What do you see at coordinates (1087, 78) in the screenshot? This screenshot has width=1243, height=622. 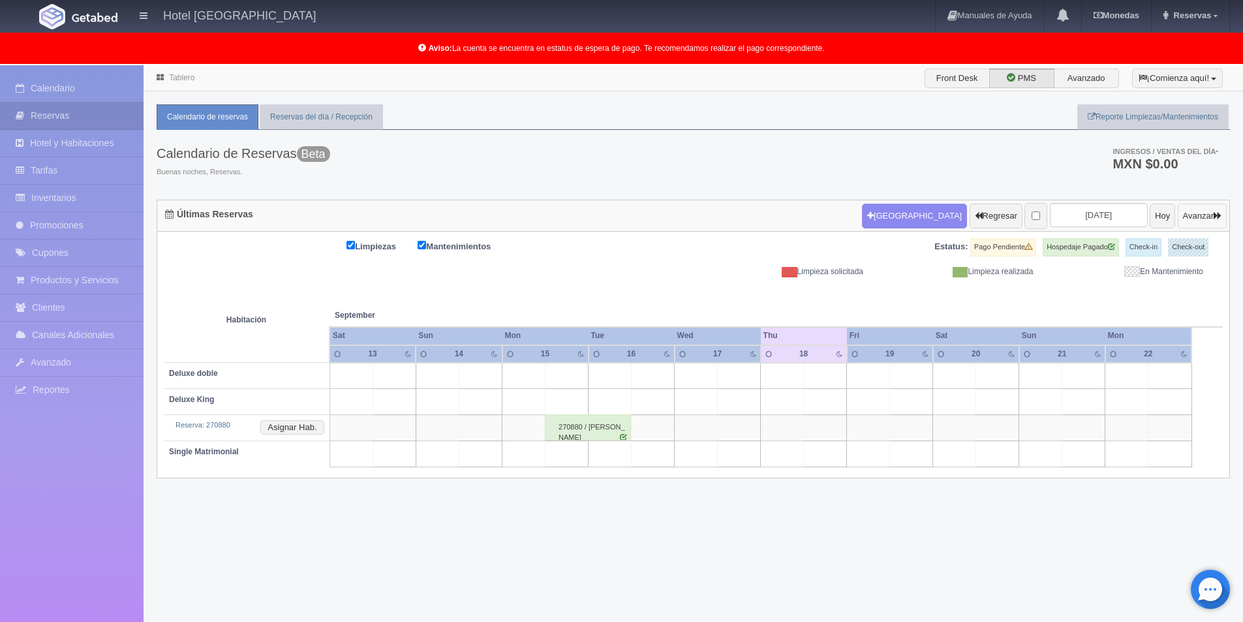 I see `label: Avanzado` at bounding box center [1087, 78].